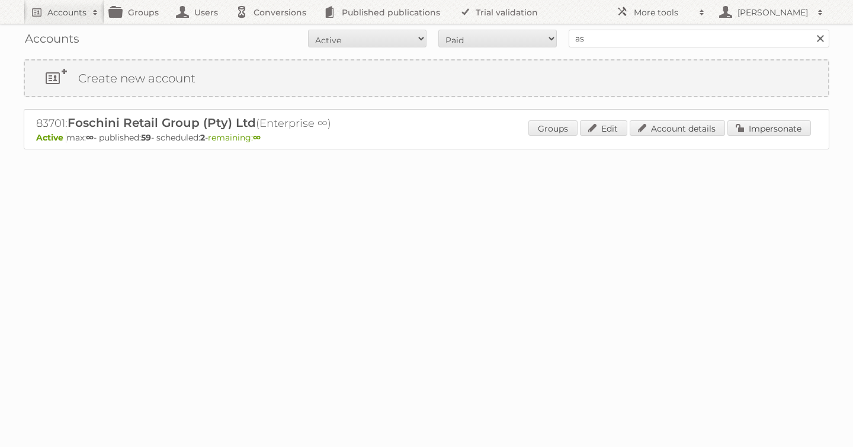 The height and width of the screenshot is (447, 853). What do you see at coordinates (146, 137) in the screenshot?
I see `strong: 59` at bounding box center [146, 137].